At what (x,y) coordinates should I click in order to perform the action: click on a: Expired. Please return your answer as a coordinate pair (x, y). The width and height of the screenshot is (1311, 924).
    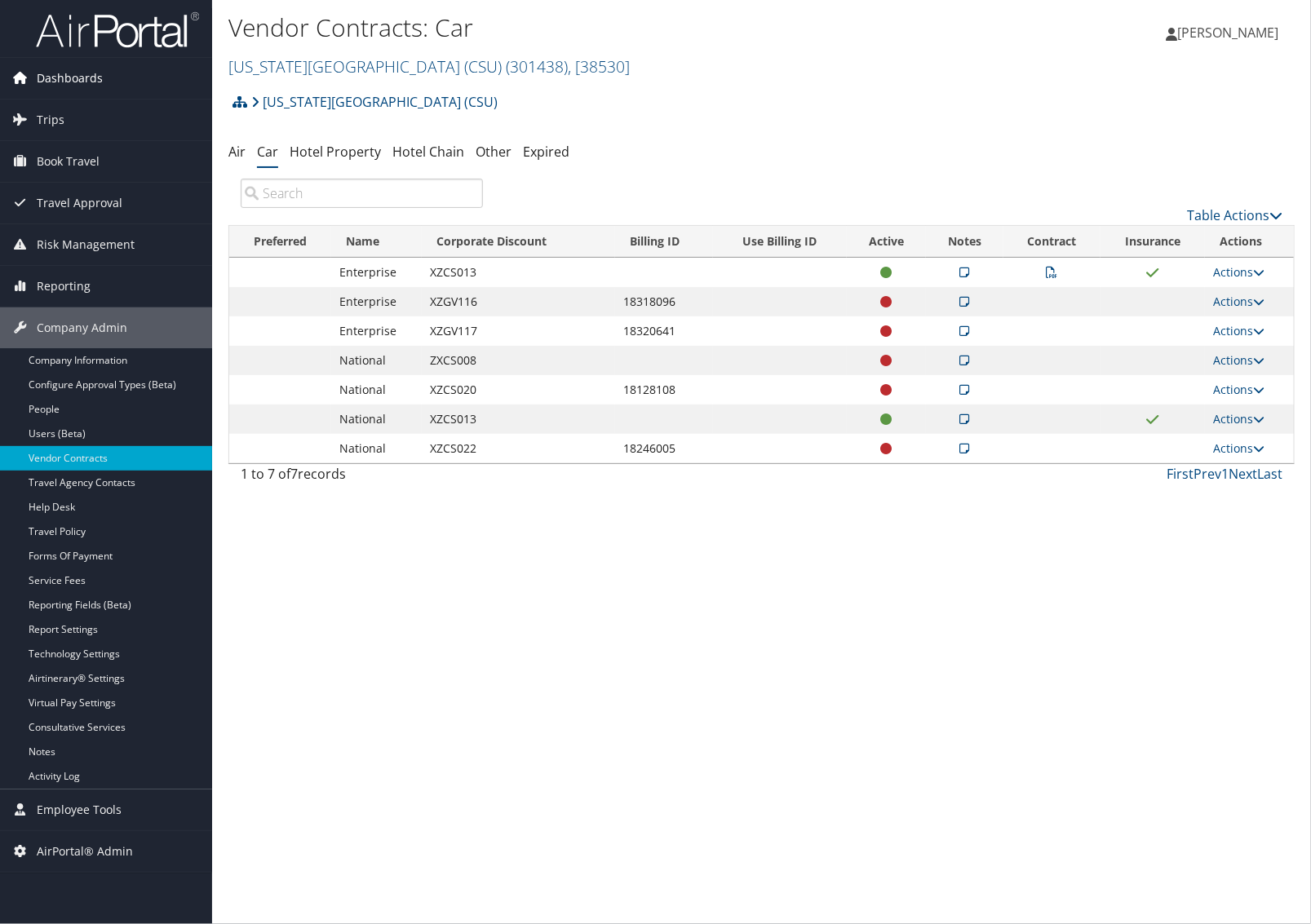
    Looking at the image, I should click on (545, 151).